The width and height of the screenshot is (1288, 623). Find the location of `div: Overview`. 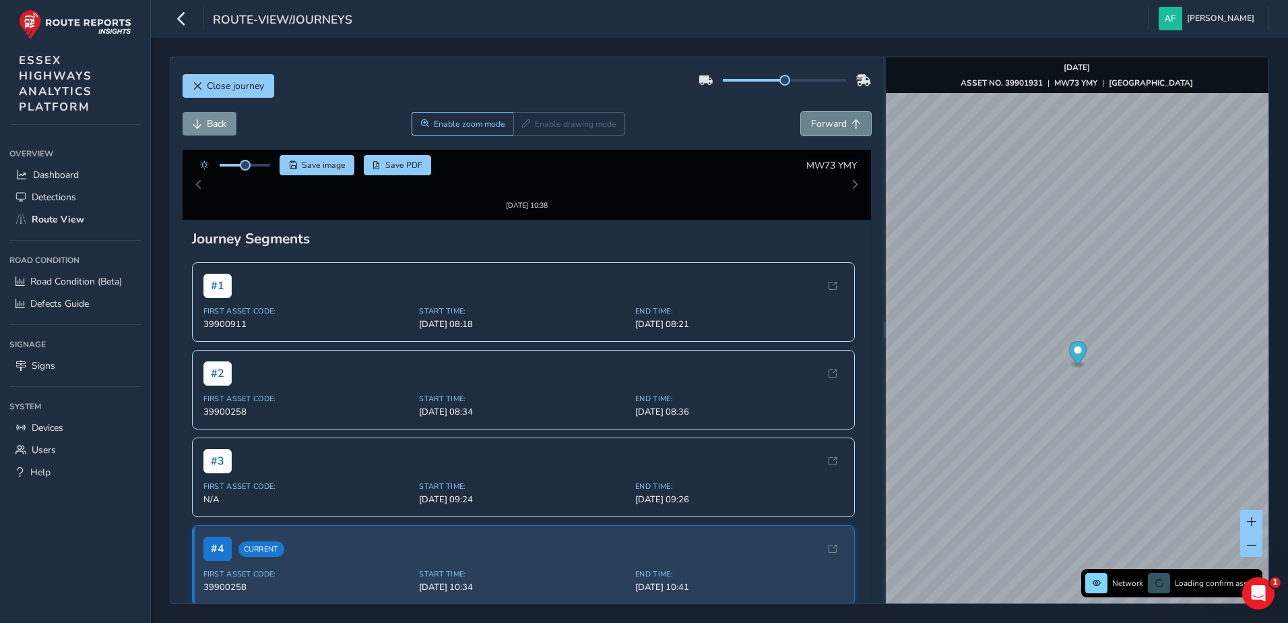

div: Overview is located at coordinates (75, 154).